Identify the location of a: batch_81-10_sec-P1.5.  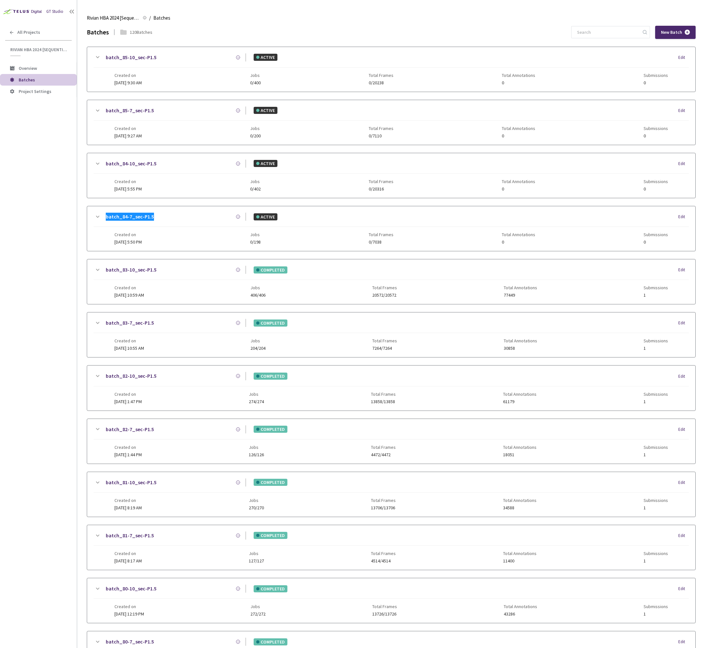
(131, 482).